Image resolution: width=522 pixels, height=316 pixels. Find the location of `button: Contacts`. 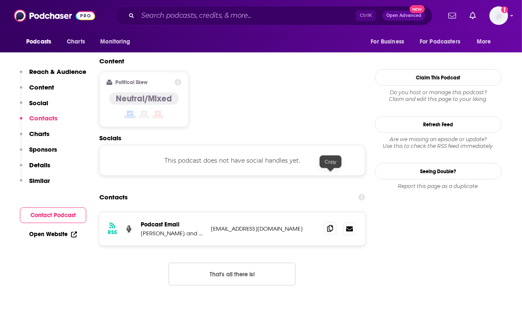

button: Contacts is located at coordinates (38, 122).